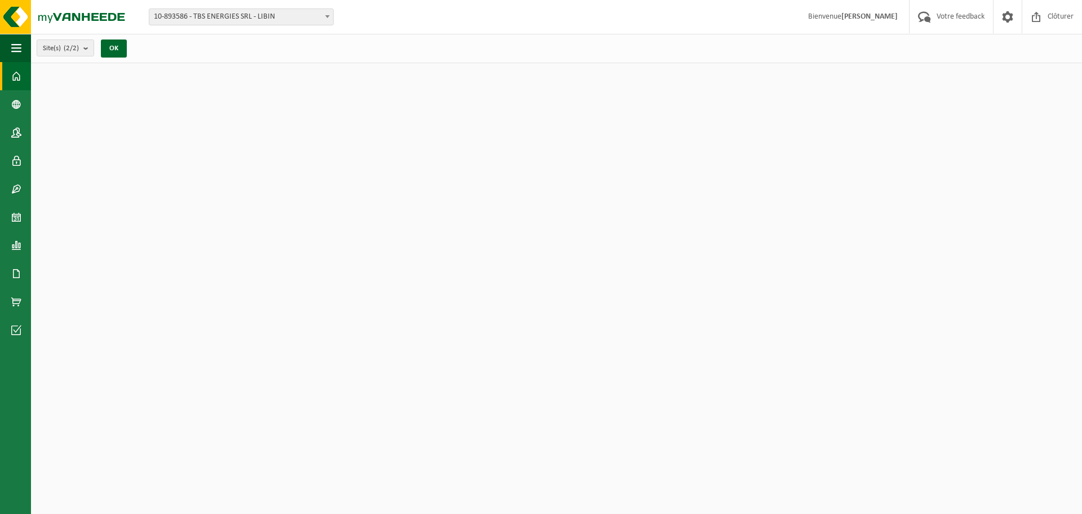 Image resolution: width=1082 pixels, height=514 pixels. What do you see at coordinates (114, 48) in the screenshot?
I see `button: OK` at bounding box center [114, 48].